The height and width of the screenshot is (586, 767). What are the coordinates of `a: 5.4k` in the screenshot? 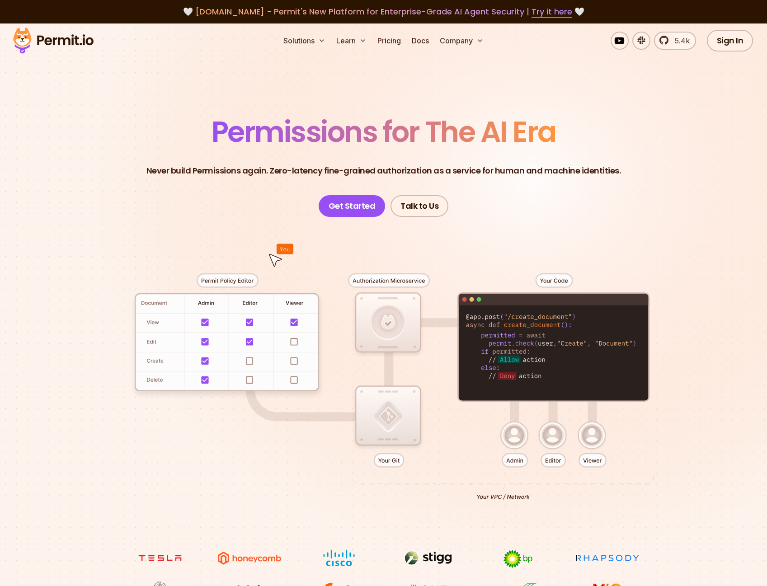 It's located at (675, 41).